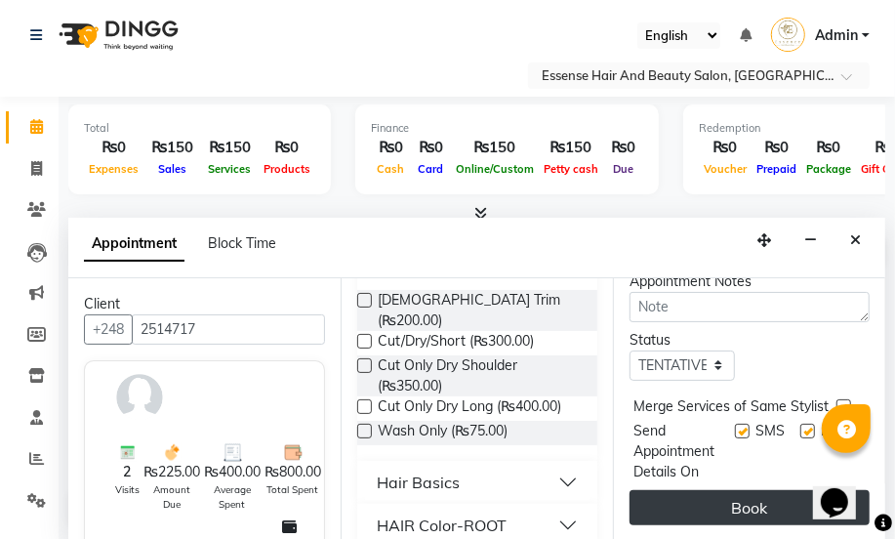  Describe the element at coordinates (837, 451) in the screenshot. I see `span: Email` at that location.